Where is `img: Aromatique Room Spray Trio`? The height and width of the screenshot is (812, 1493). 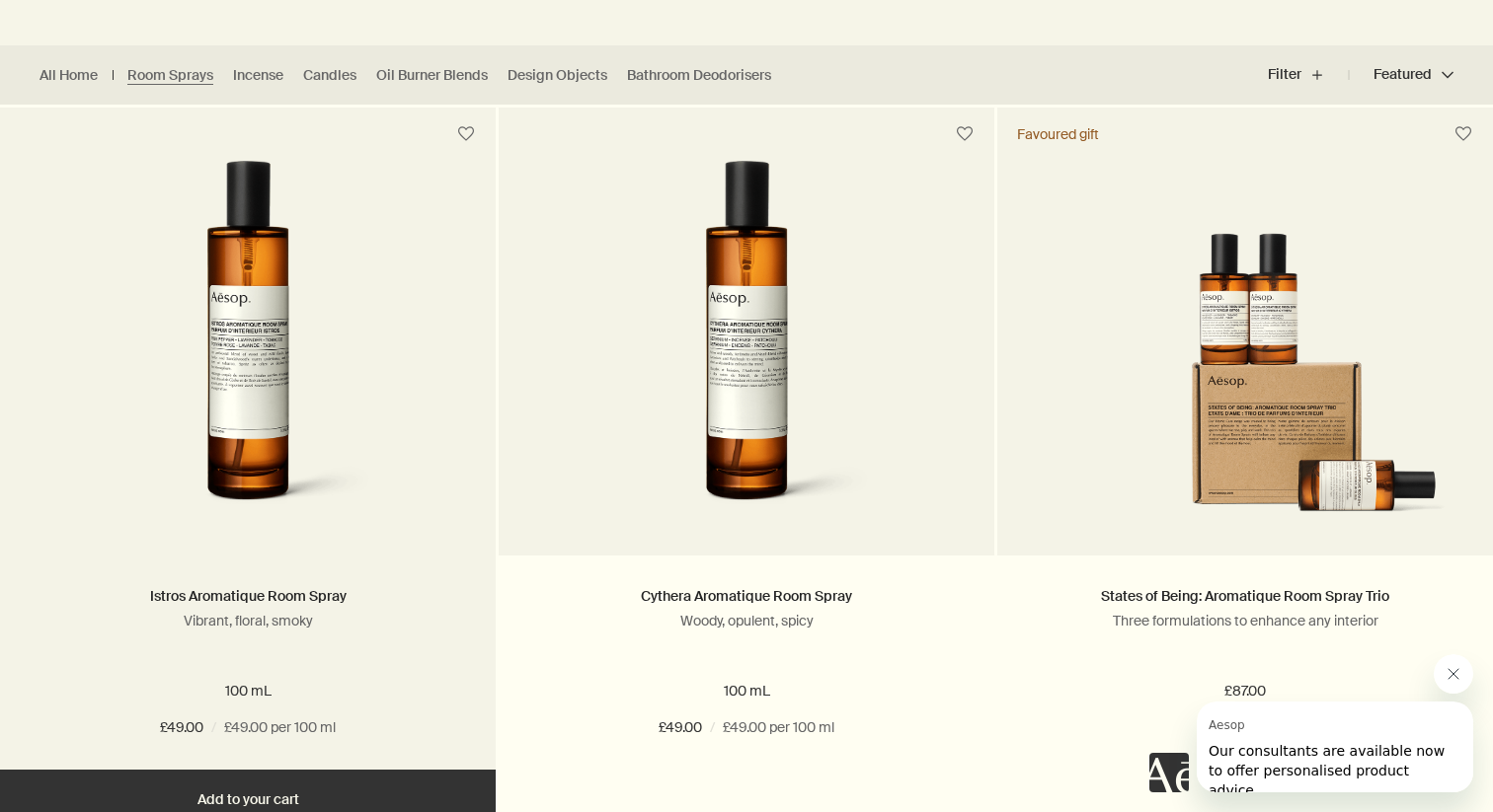
img: Aromatique Room Spray Trio is located at coordinates (1245, 379).